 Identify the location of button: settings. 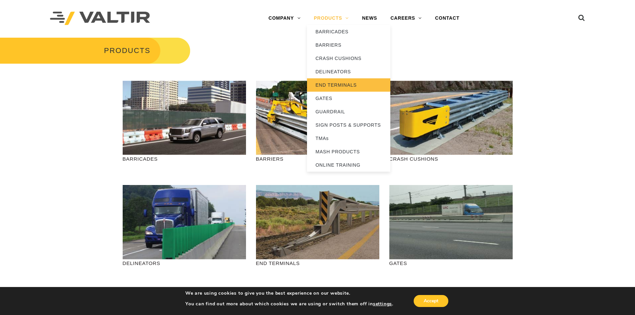
(382, 304).